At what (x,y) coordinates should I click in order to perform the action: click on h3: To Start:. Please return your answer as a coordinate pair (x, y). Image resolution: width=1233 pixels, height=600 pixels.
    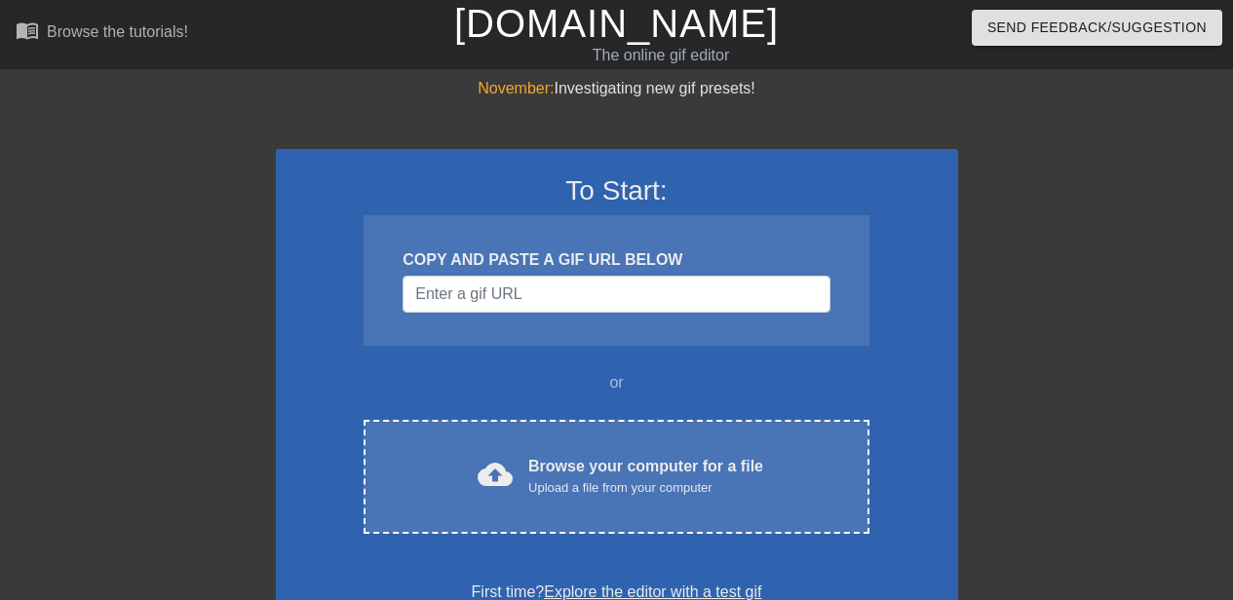
    Looking at the image, I should click on (617, 191).